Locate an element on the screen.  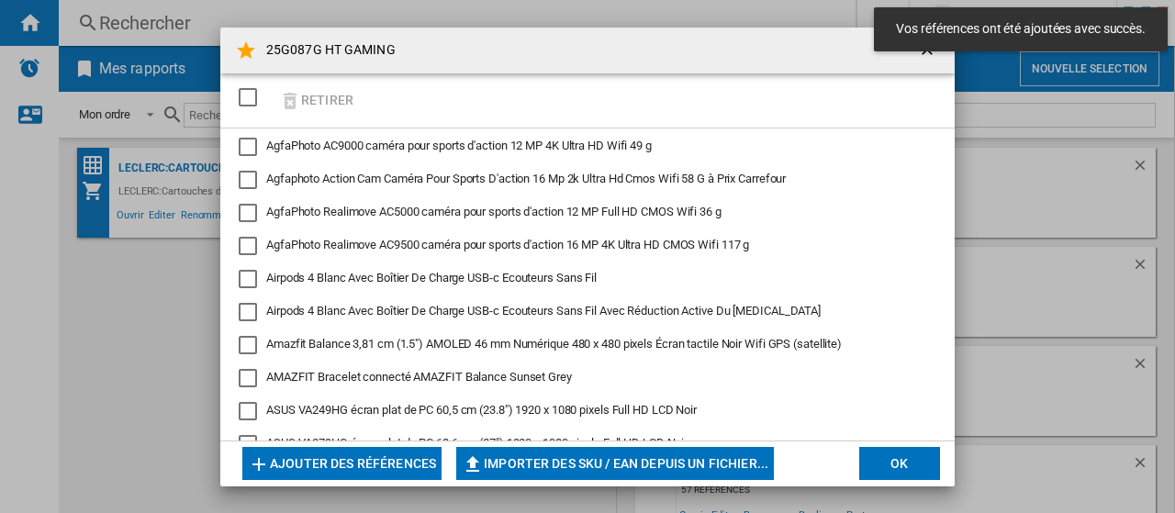
button: Retirer is located at coordinates (316, 100).